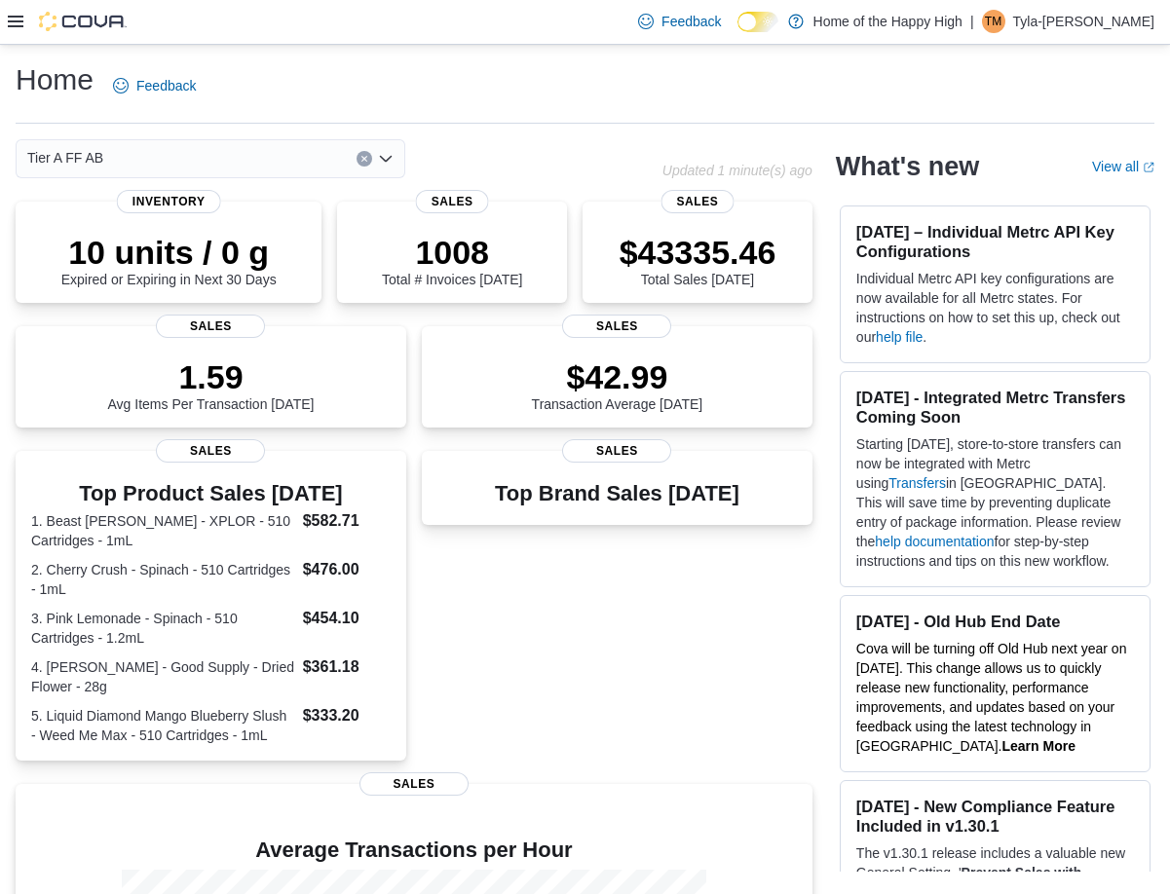  What do you see at coordinates (163, 579) in the screenshot?
I see `dt: 2. Cherry Crush - Spinach - 510 Cartridges - 1mL` at bounding box center [163, 579].